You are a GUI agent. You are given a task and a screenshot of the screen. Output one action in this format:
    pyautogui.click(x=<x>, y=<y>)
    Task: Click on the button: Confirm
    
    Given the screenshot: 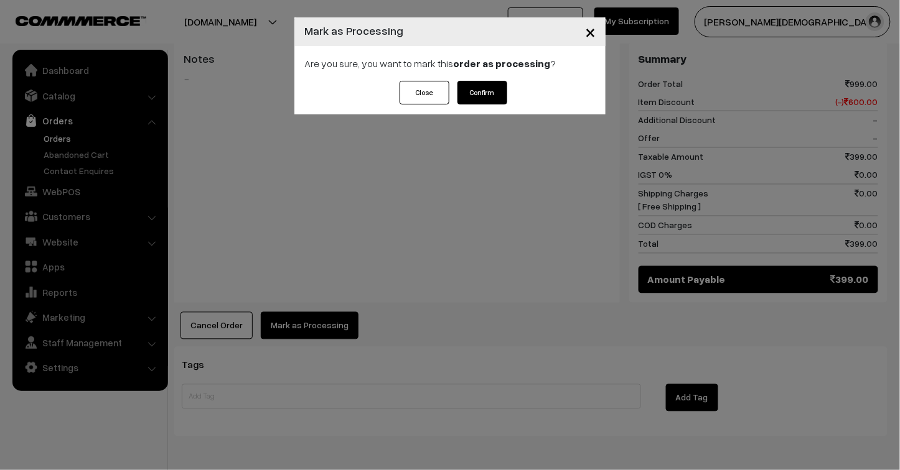 What is the action you would take?
    pyautogui.click(x=482, y=93)
    